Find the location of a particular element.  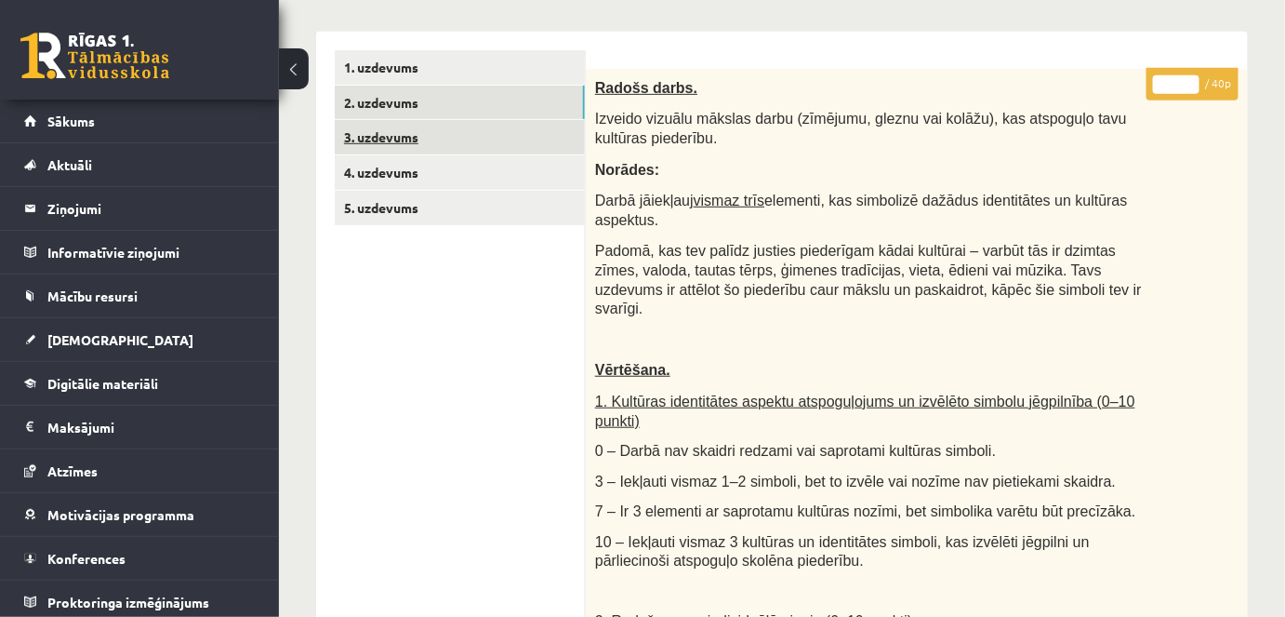

span: Radošs darbs. is located at coordinates (646, 87).